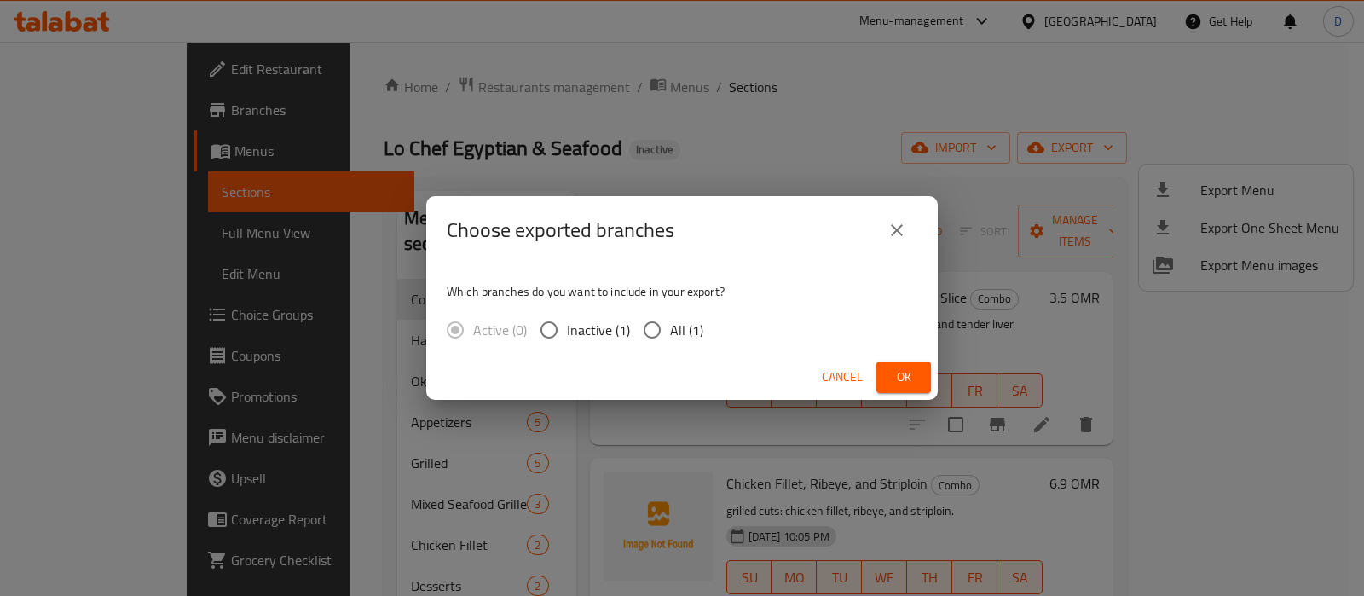  I want to click on span: Inactive (1), so click(599, 330).